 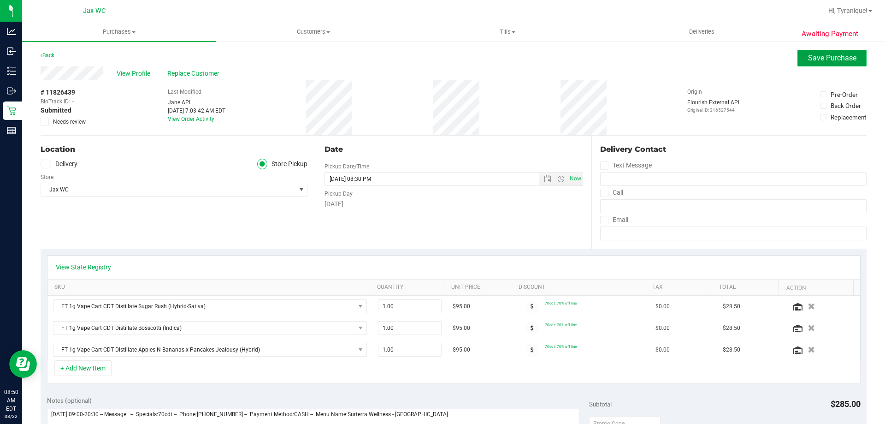 What do you see at coordinates (480, 287) in the screenshot?
I see `a: Unit Price` at bounding box center [480, 287].